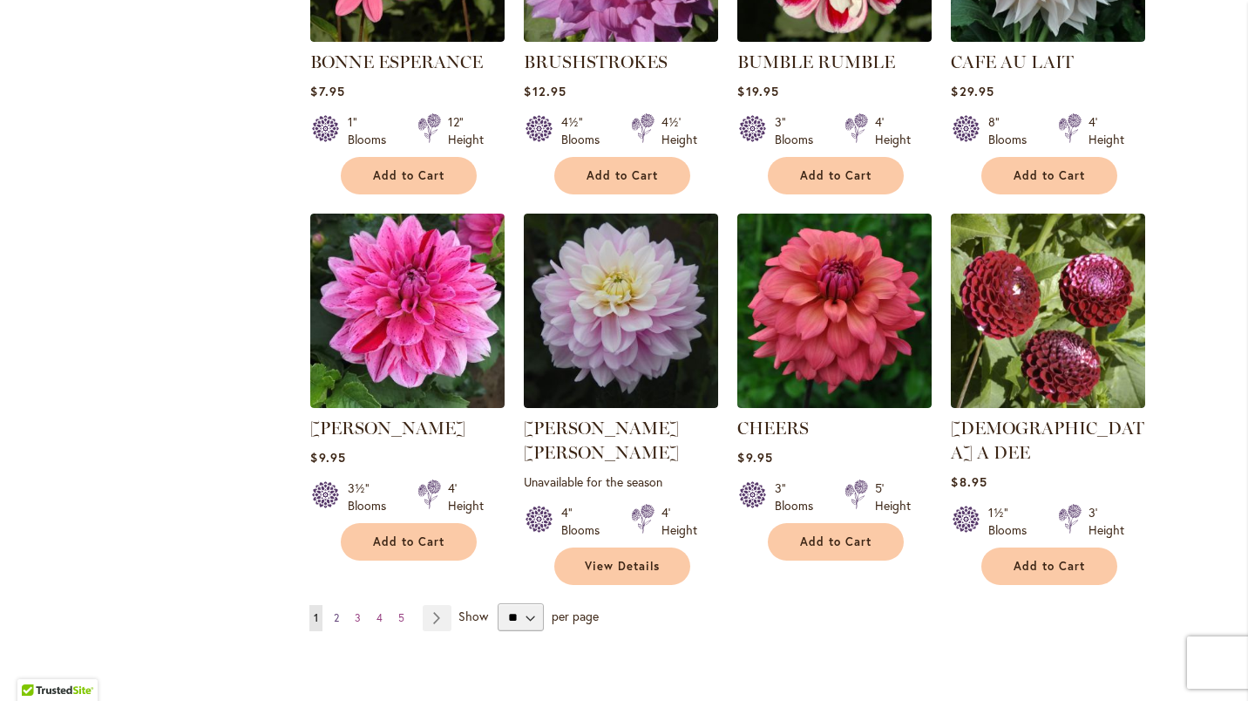 This screenshot has width=1248, height=701. Describe the element at coordinates (379, 618) in the screenshot. I see `a: 4` at that location.